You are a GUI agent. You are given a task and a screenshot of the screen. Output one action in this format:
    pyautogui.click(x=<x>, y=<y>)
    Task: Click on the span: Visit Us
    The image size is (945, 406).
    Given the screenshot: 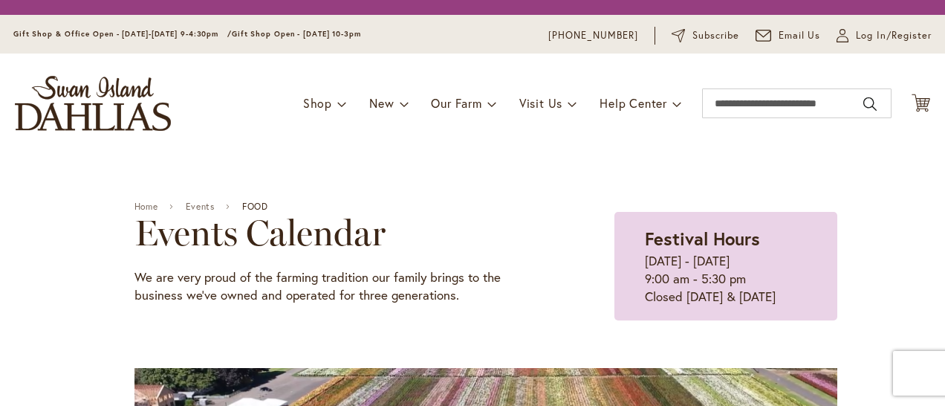 What is the action you would take?
    pyautogui.click(x=541, y=103)
    